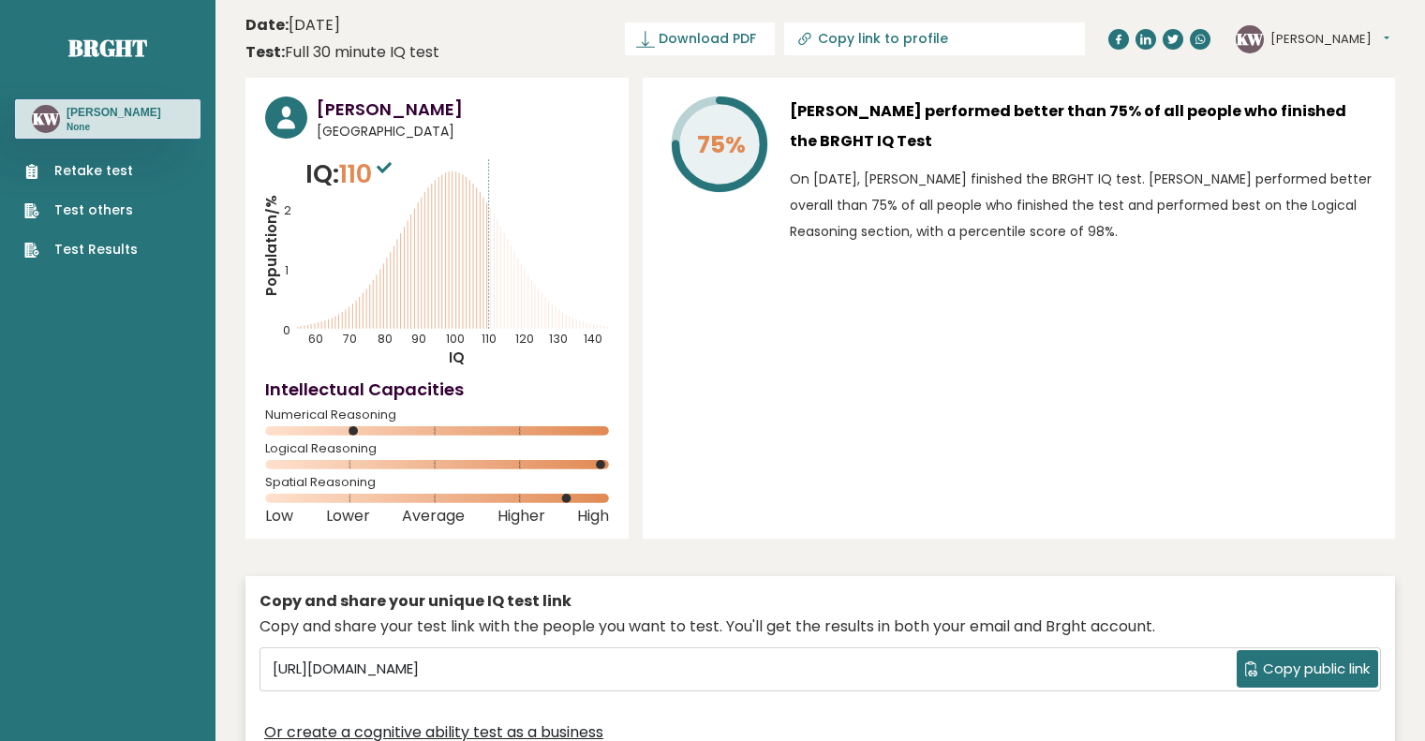 This screenshot has height=741, width=1425. Describe the element at coordinates (1316, 669) in the screenshot. I see `span: Copy public link` at that location.